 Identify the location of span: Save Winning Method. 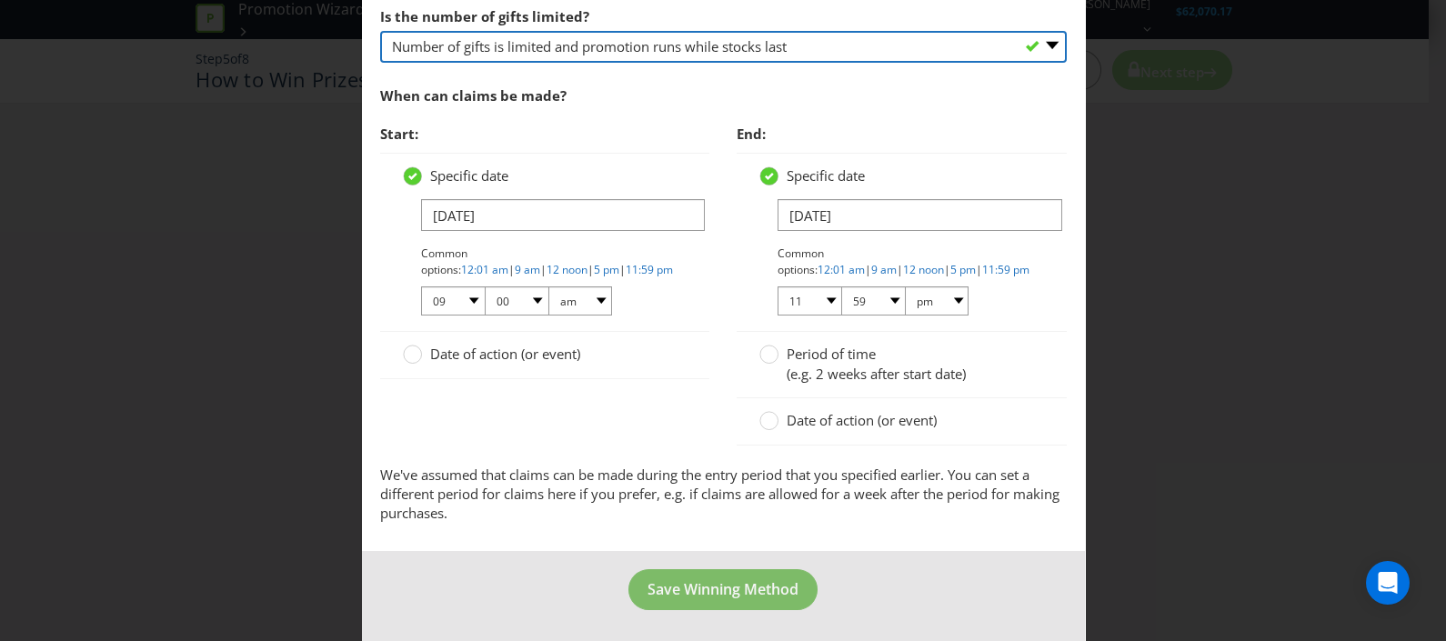
(723, 589).